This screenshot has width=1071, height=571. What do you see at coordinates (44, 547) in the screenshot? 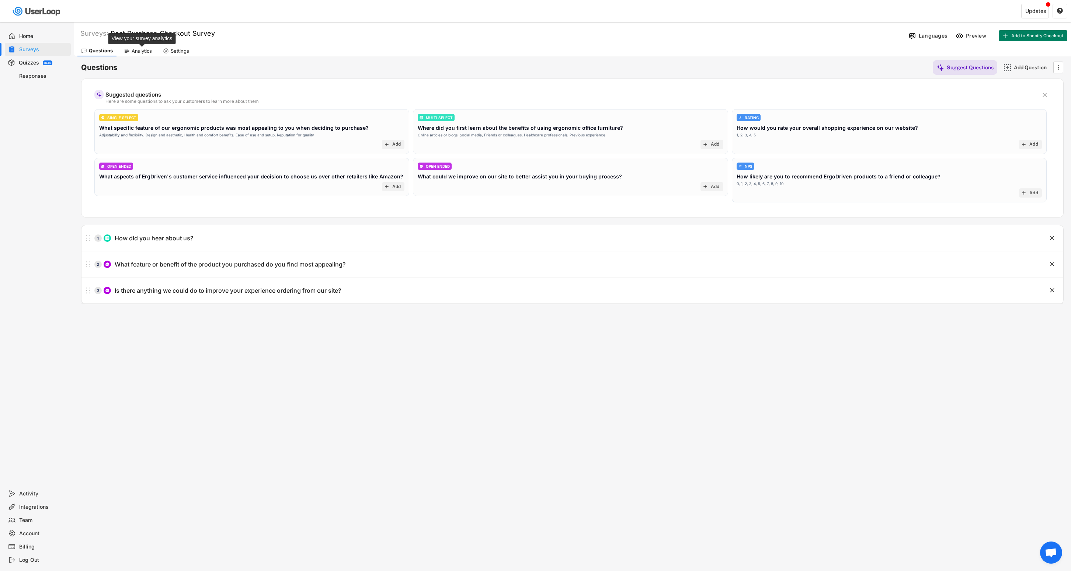
I see `div: Billing` at bounding box center [44, 547].